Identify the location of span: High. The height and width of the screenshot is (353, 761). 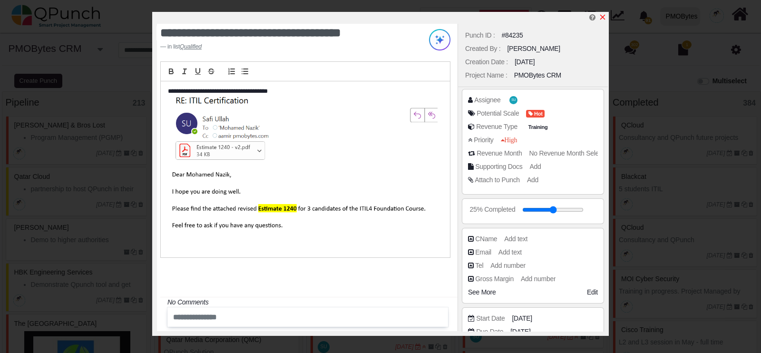
(509, 140).